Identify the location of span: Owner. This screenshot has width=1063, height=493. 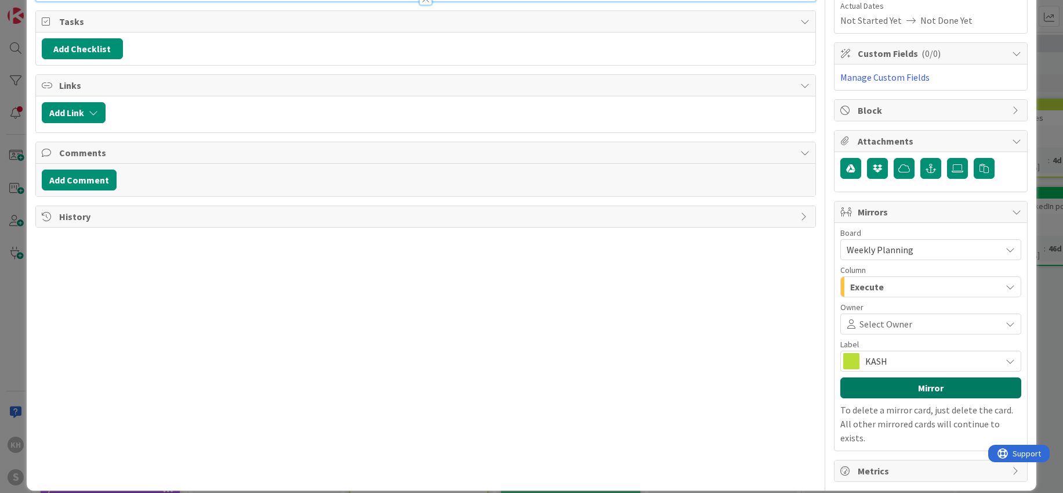
(852, 307).